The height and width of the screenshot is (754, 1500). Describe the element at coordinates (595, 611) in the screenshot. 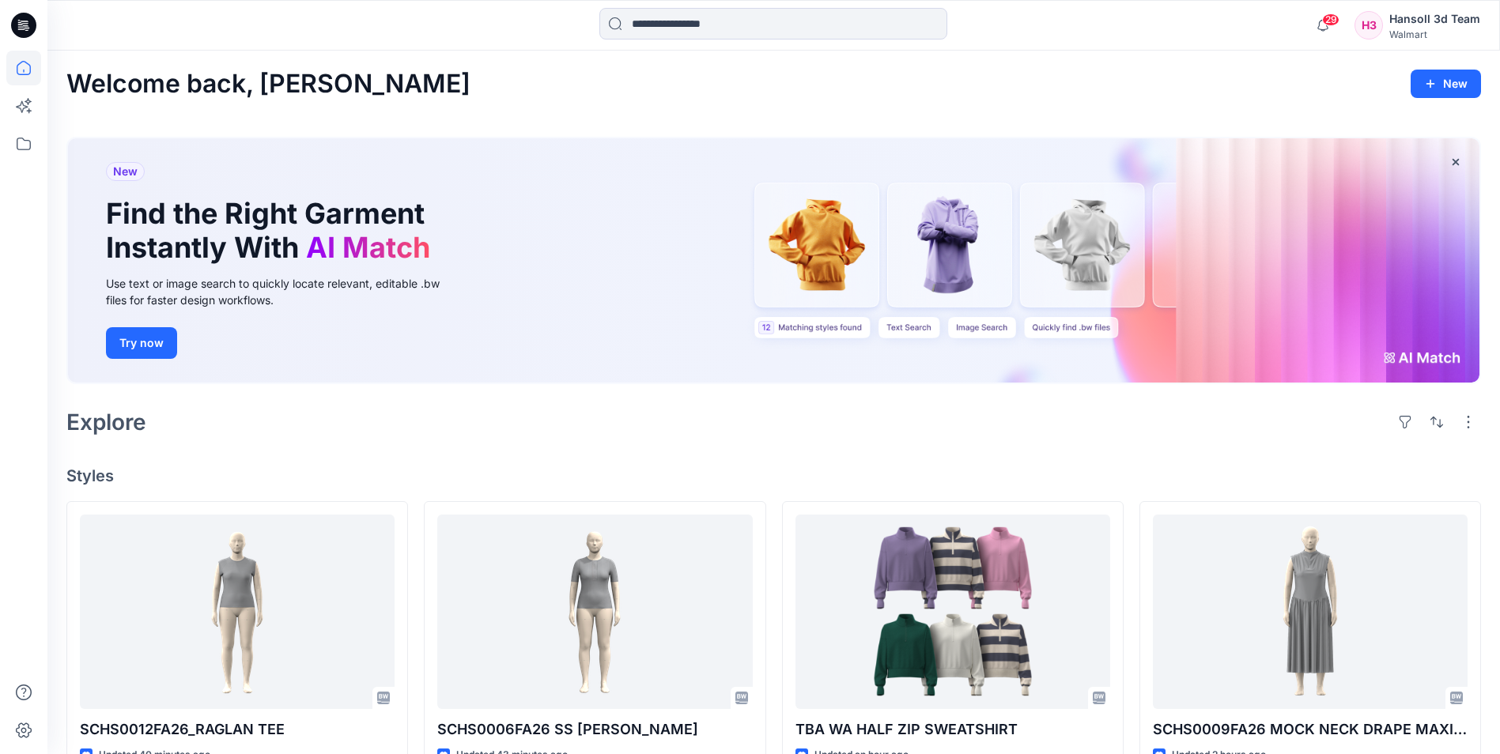

I see `a: SCHS0006FA26 SS MIXY HENLEY` at that location.